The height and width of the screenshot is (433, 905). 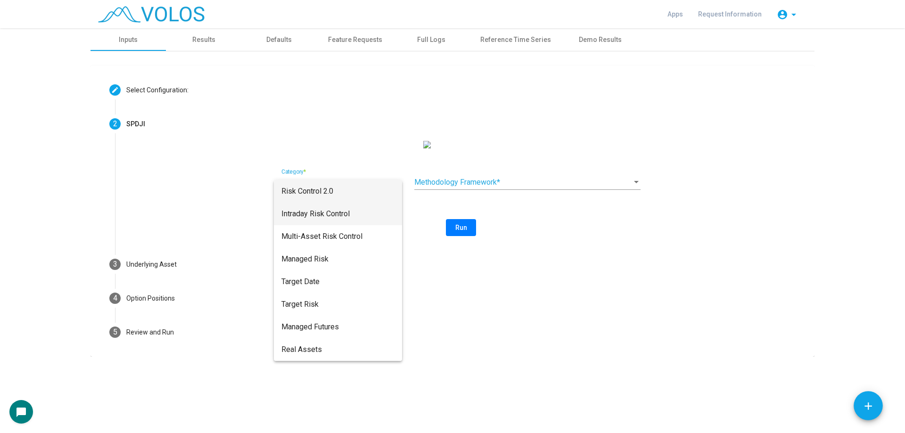 I want to click on span: Target Date, so click(x=338, y=282).